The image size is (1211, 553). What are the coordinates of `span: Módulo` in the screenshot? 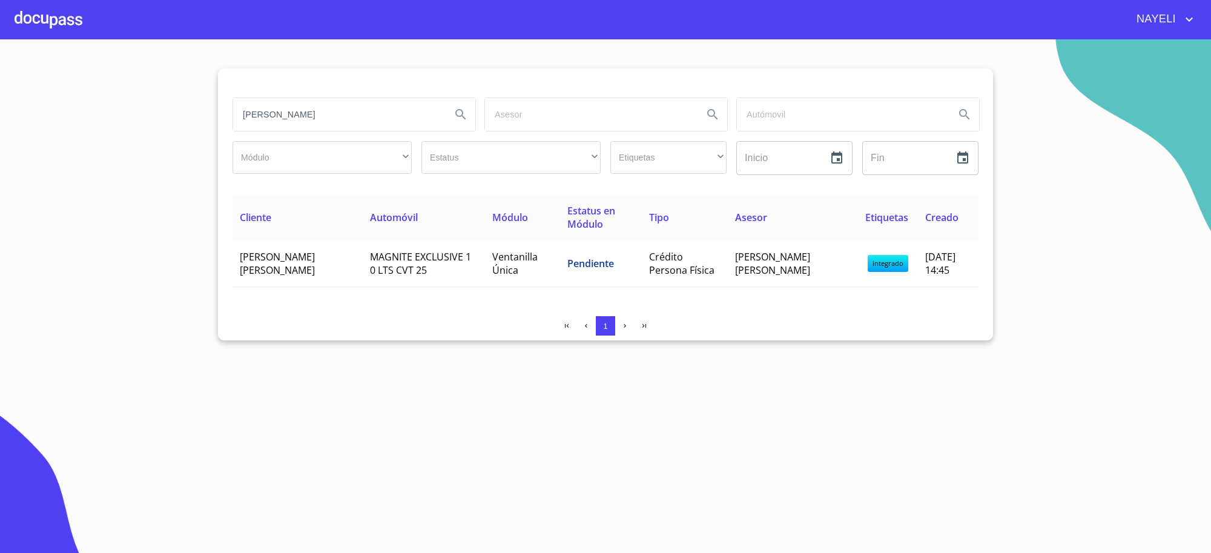 It's located at (510, 217).